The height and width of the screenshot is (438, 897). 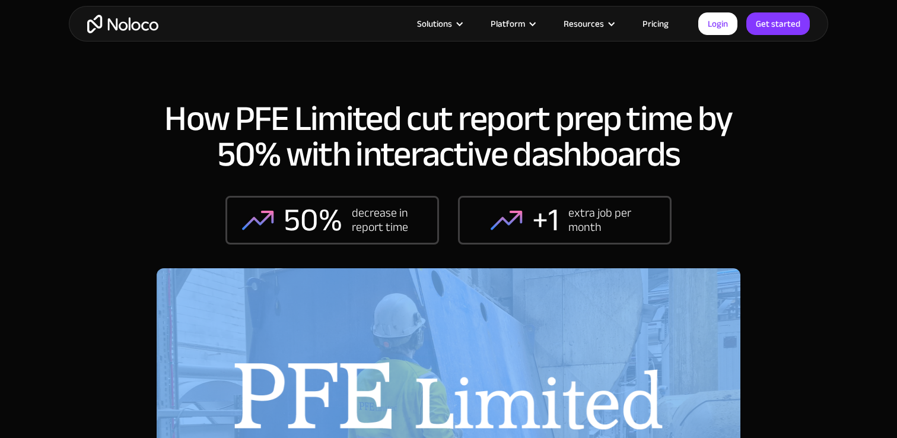 What do you see at coordinates (656, 24) in the screenshot?
I see `a: Pricing` at bounding box center [656, 24].